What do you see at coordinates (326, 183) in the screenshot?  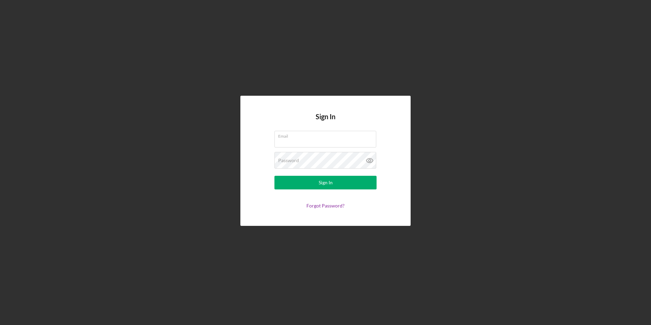 I see `div: Sign In` at bounding box center [326, 183].